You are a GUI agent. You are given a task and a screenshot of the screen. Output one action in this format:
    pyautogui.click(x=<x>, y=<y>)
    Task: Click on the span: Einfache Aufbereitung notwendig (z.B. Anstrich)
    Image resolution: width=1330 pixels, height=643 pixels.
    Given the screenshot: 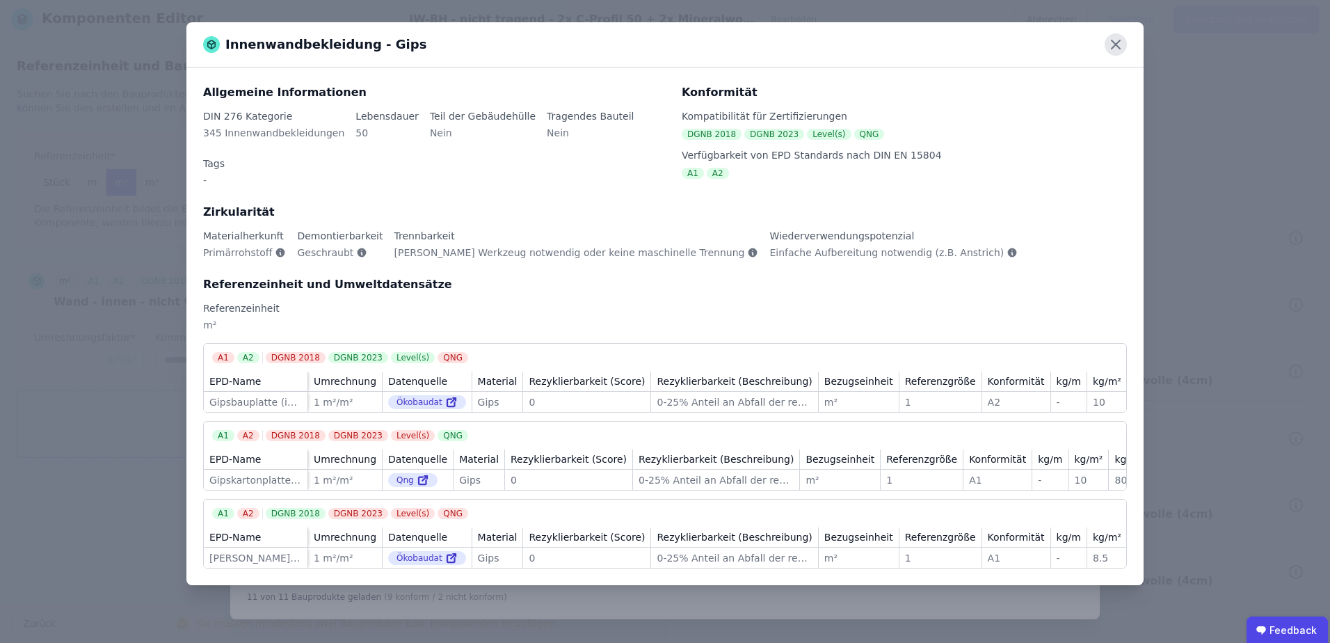 What is the action you would take?
    pyautogui.click(x=886, y=253)
    